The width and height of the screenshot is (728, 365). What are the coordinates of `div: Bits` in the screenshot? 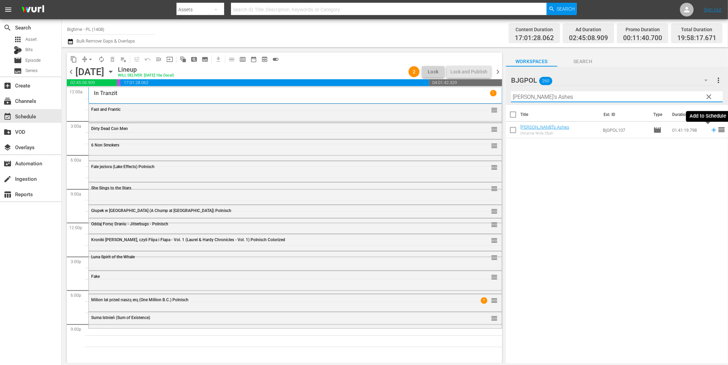 It's located at (18, 50).